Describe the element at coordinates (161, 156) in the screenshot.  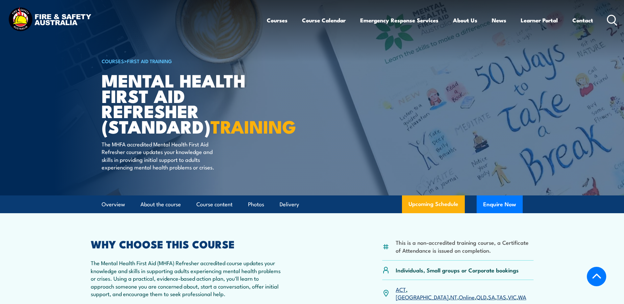
I see `p: The MHFA accredited Mental Health First Aid Refresher course updates your knowledge and skills in...` at that location.